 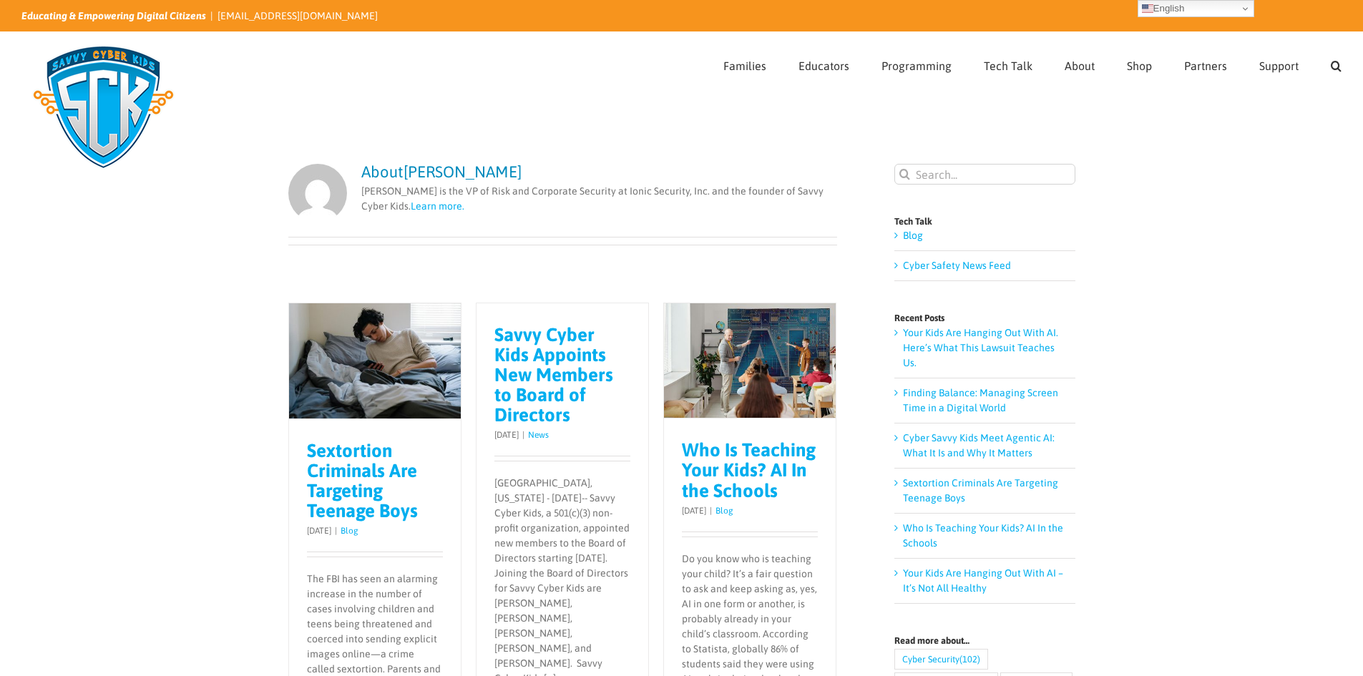 What do you see at coordinates (984, 221) in the screenshot?
I see `h4: Tech Talk` at bounding box center [984, 221].